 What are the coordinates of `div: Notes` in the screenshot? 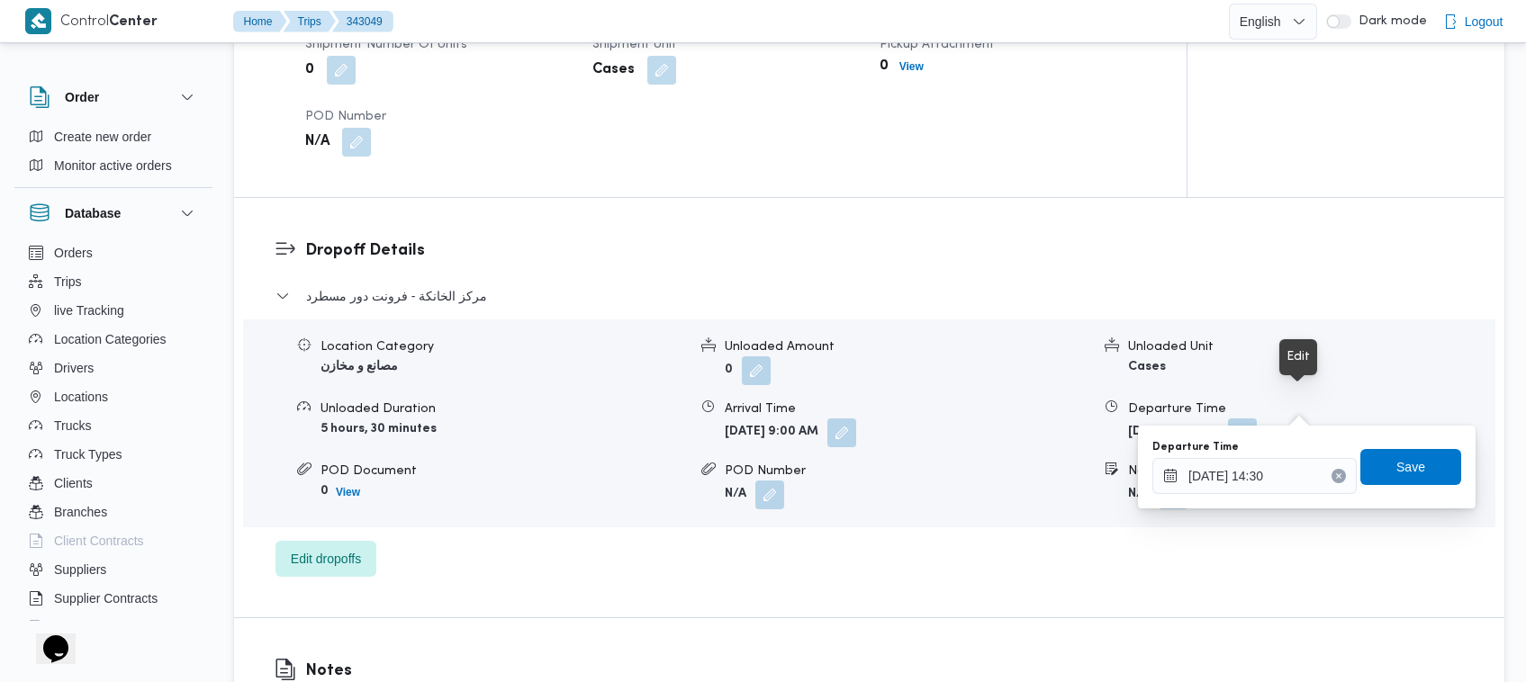 It's located at (1311, 471).